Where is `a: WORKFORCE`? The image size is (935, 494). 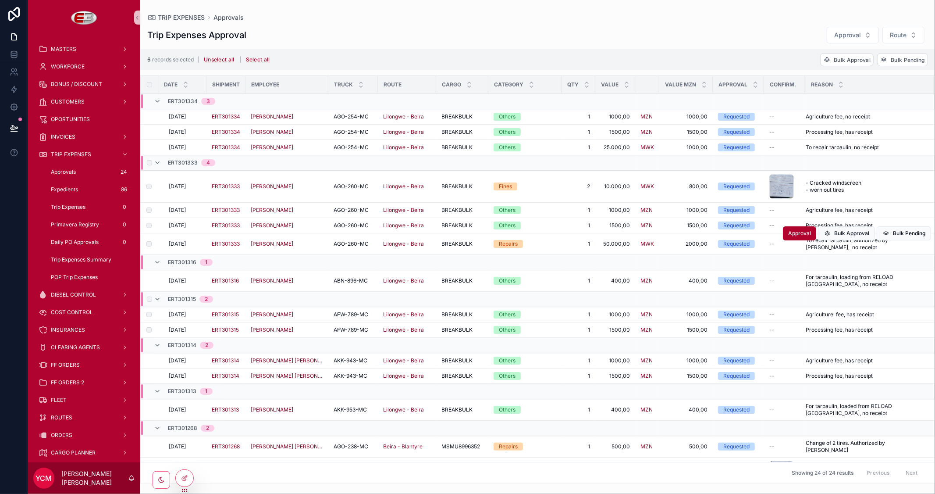
a: WORKFORCE is located at coordinates (84, 67).